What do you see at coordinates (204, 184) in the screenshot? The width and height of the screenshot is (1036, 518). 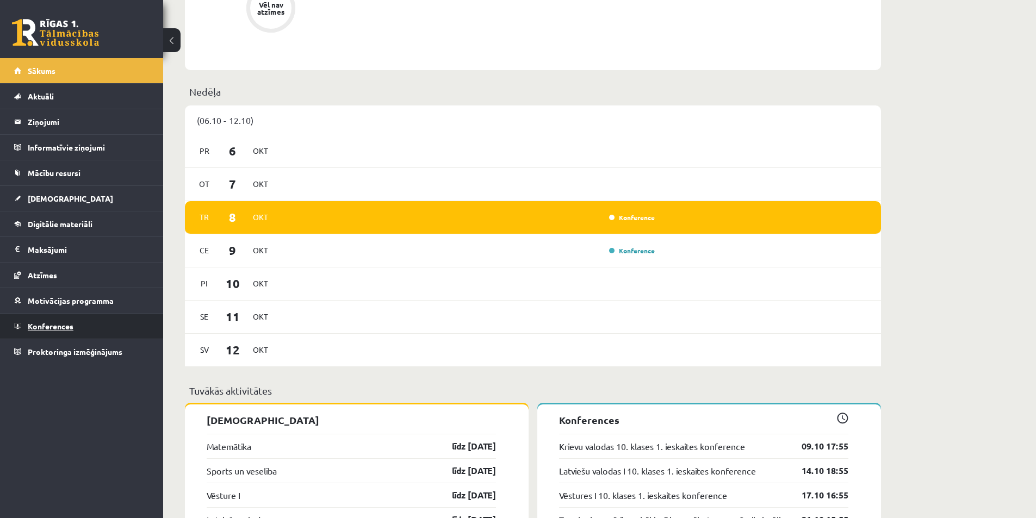 I see `span: Ot` at bounding box center [204, 184].